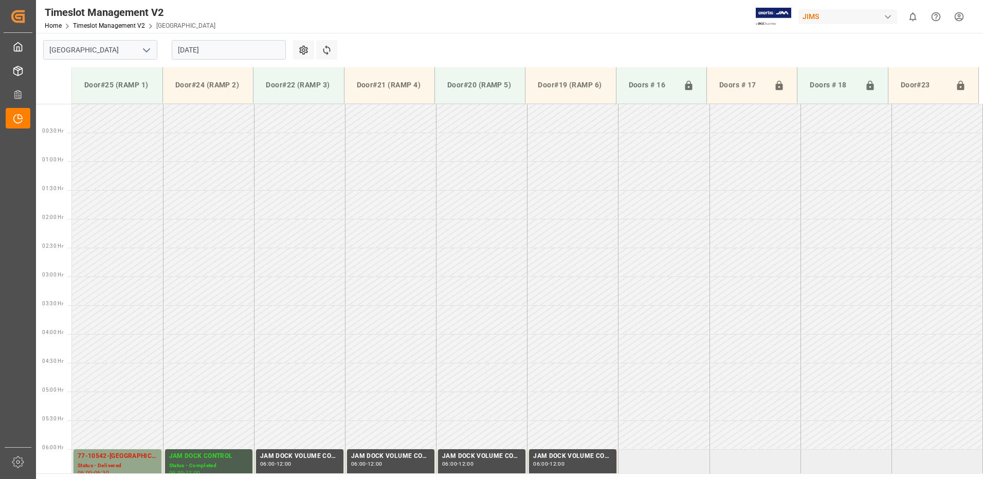  What do you see at coordinates (52, 131) in the screenshot?
I see `span: 00:30 Hr` at bounding box center [52, 131].